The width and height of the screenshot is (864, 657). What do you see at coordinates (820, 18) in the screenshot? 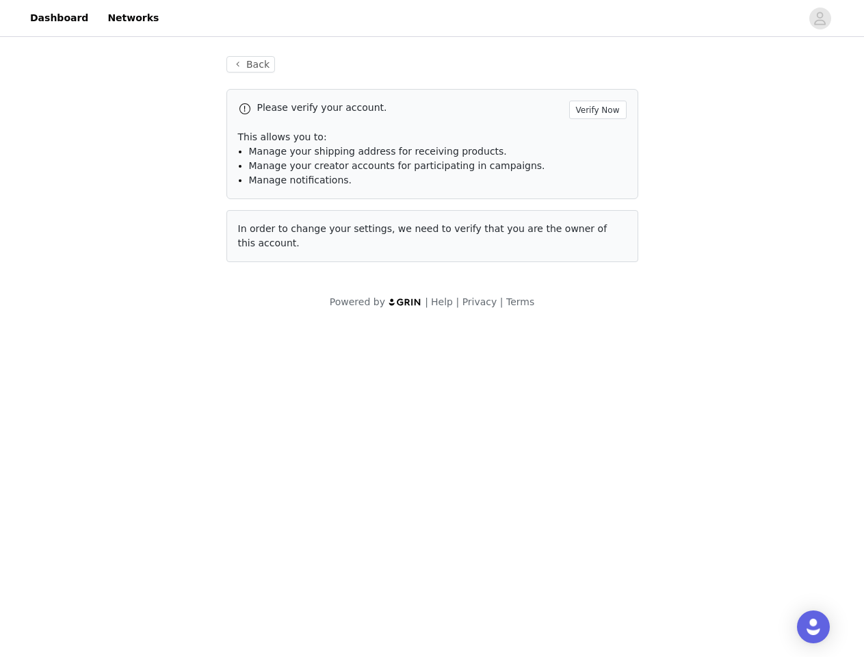
I see `div: avatar` at bounding box center [820, 18].